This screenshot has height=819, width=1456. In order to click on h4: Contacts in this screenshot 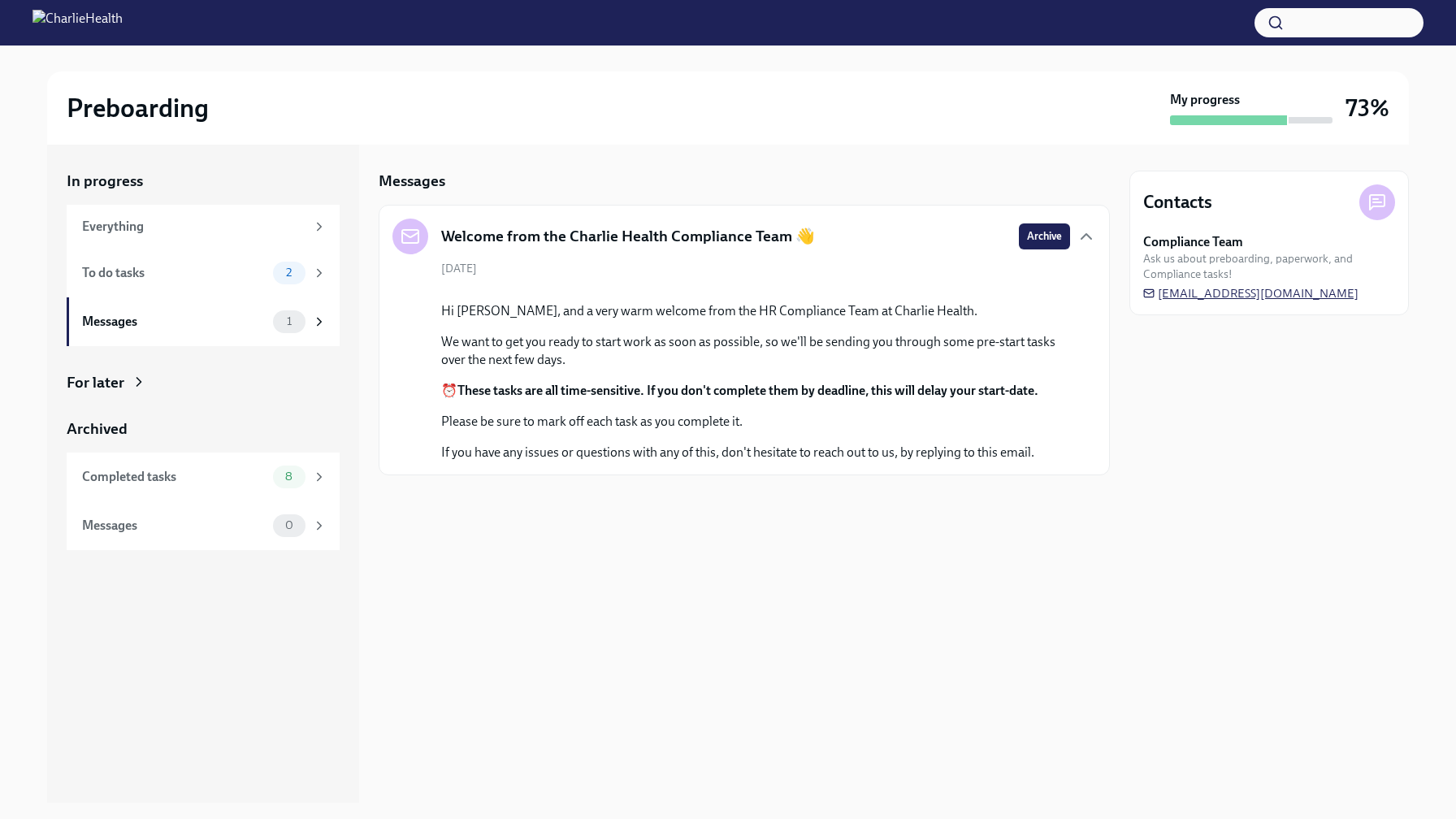, I will do `click(1177, 202)`.